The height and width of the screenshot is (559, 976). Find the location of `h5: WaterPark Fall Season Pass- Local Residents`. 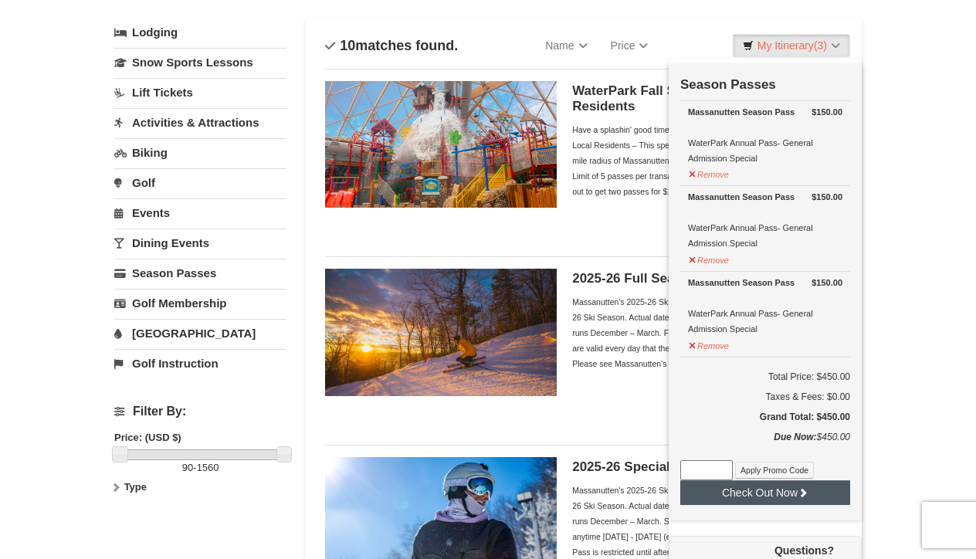

h5: WaterPark Fall Season Pass- Local Residents is located at coordinates (707, 99).